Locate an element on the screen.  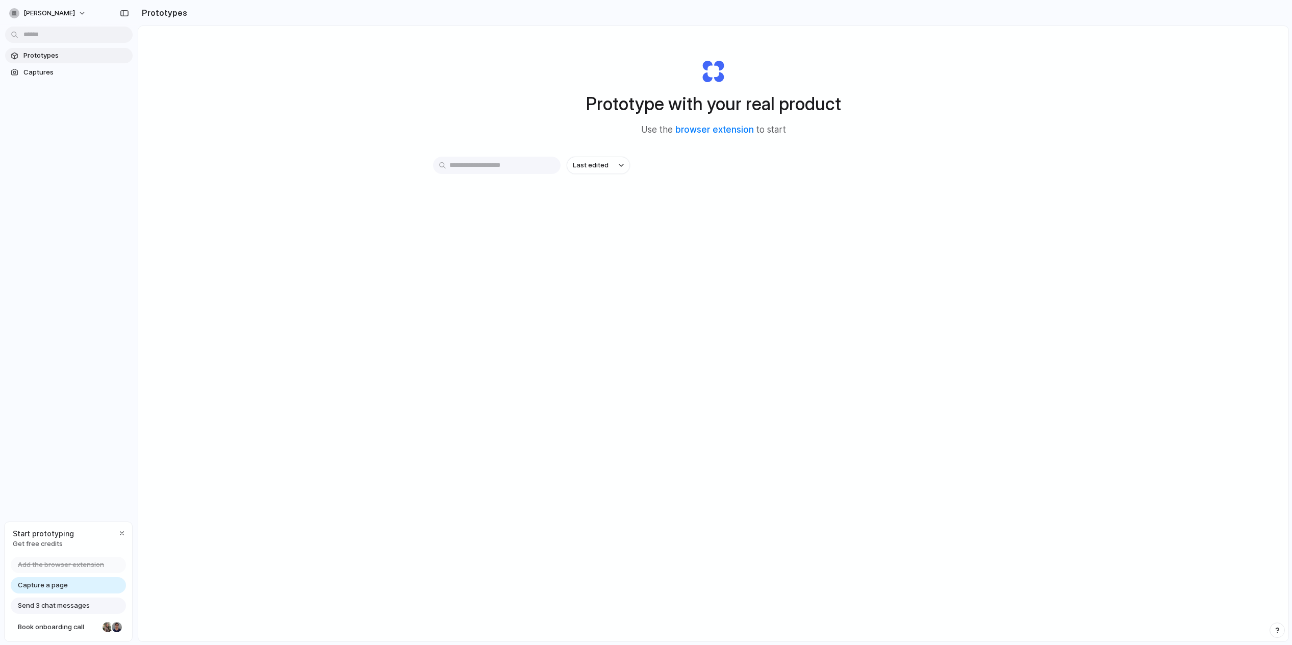
a: browser extension is located at coordinates (714, 130).